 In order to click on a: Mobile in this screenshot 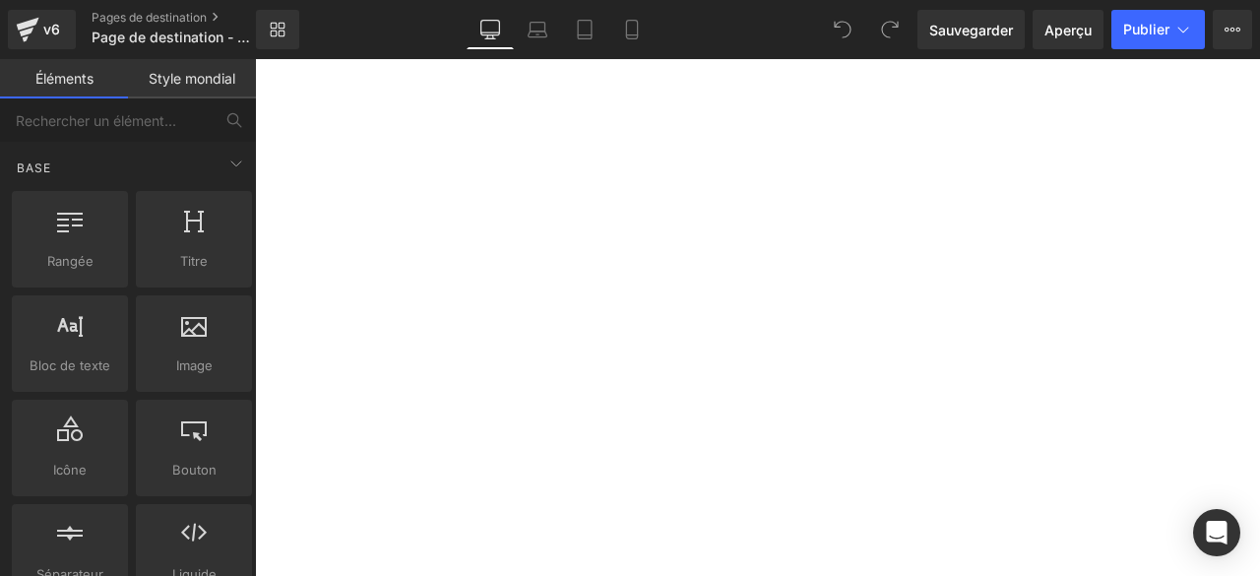, I will do `click(632, 30)`.